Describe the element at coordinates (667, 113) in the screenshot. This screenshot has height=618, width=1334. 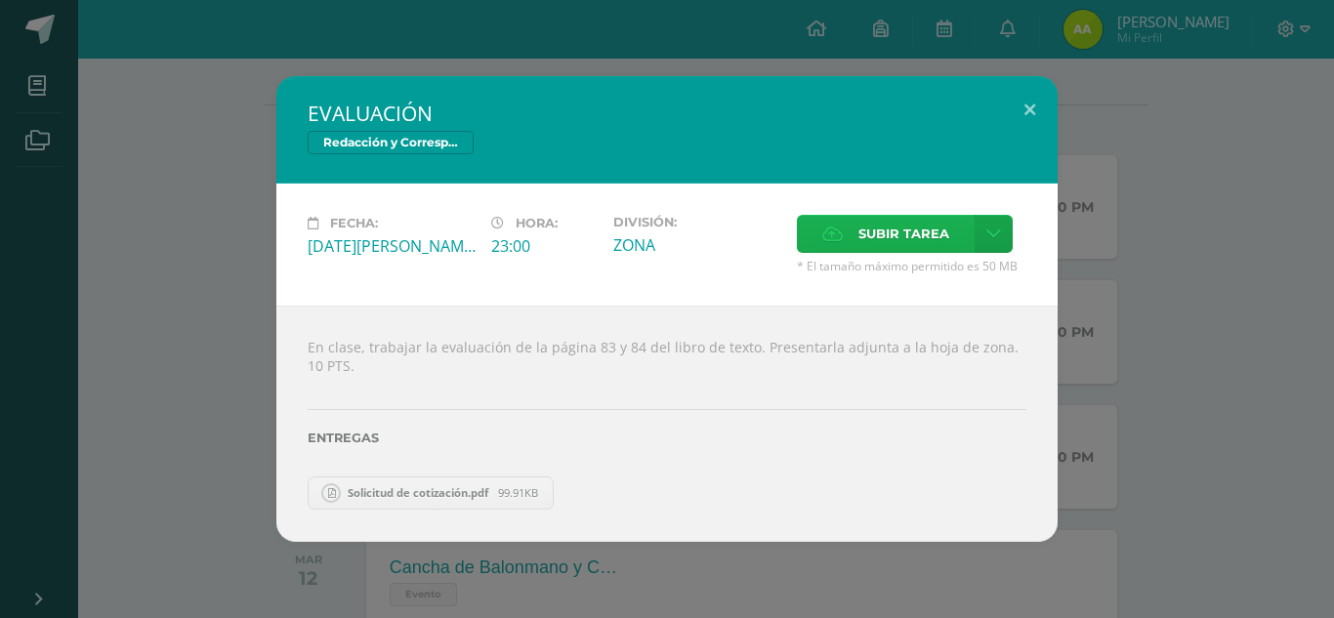
I see `h2: EVALUACIÓN` at that location.